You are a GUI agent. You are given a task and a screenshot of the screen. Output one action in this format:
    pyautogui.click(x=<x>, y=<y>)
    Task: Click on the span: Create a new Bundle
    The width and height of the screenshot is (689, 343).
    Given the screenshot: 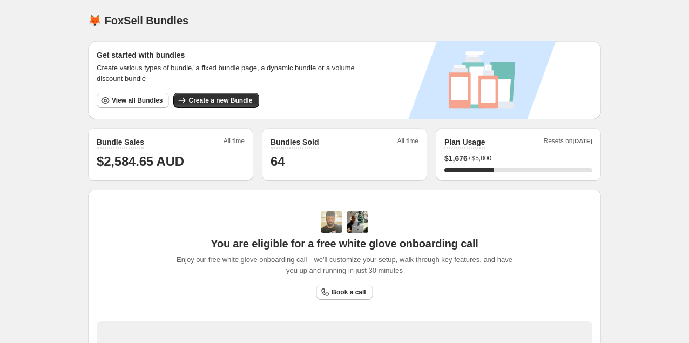 What is the action you would take?
    pyautogui.click(x=220, y=100)
    